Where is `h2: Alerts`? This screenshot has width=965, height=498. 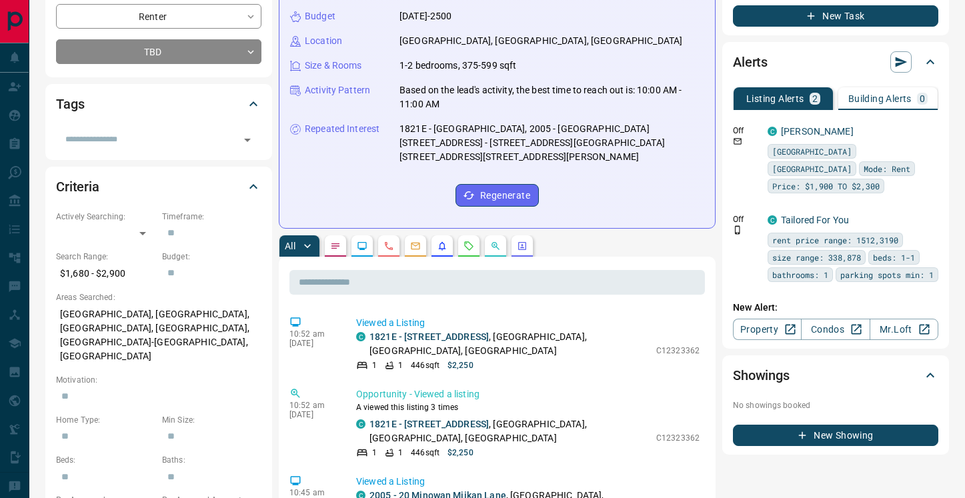
h2: Alerts is located at coordinates (750, 62).